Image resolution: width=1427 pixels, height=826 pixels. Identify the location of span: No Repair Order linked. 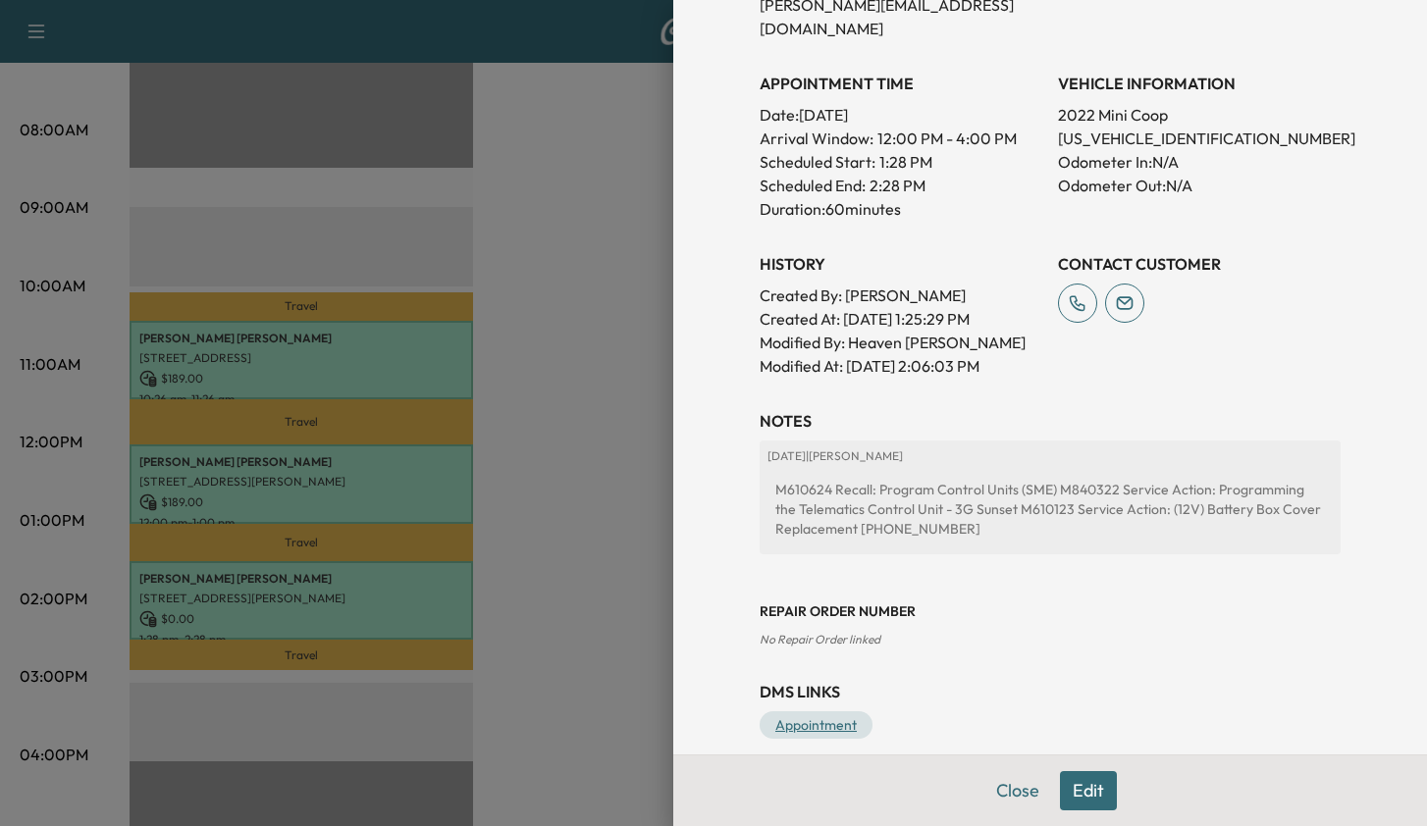
(819, 639).